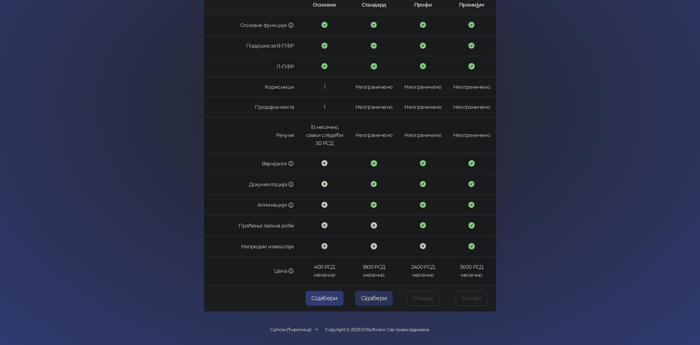 This screenshot has height=345, width=700. Describe the element at coordinates (252, 246) in the screenshot. I see `td: Напредни извештаји` at that location.